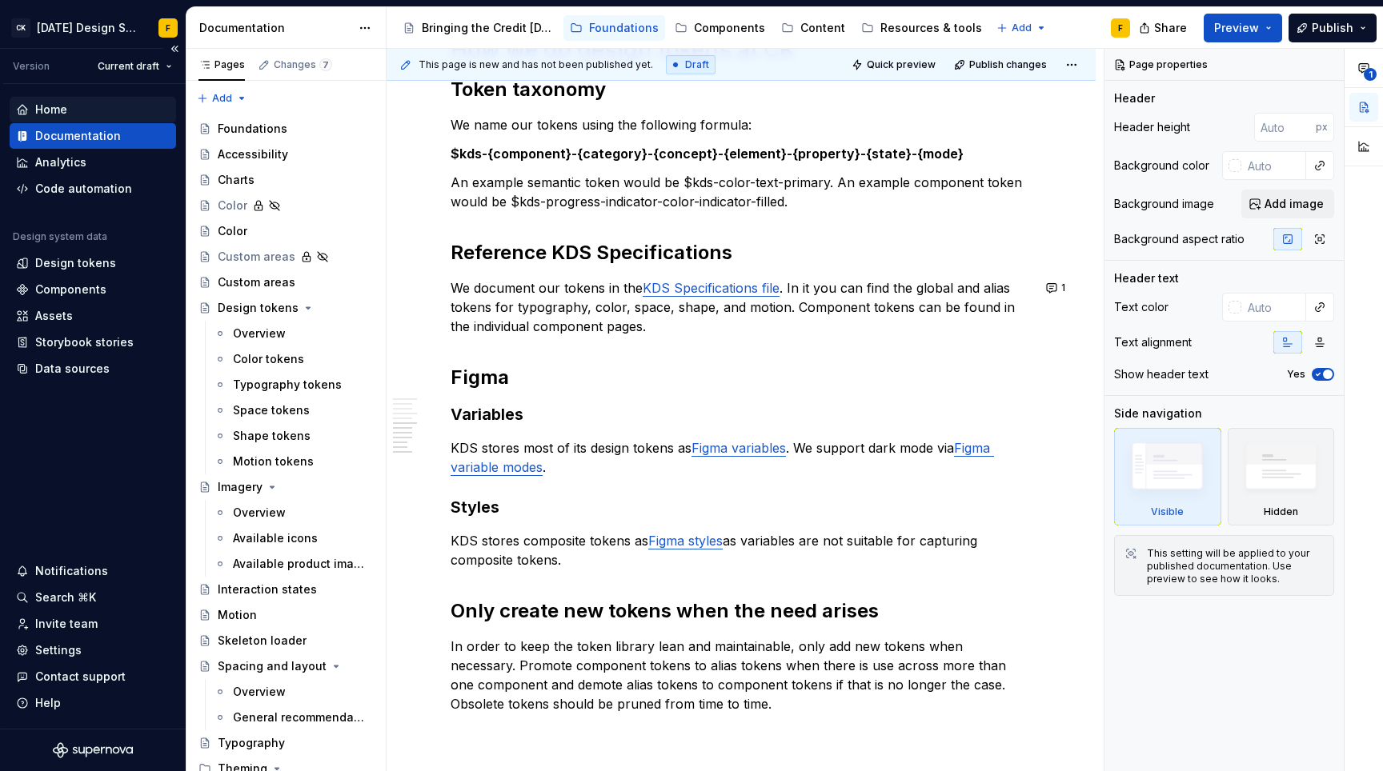  I want to click on p: KDS stores composite tokens as as variables are not suitable for capturing composite tokens., so click(741, 550).